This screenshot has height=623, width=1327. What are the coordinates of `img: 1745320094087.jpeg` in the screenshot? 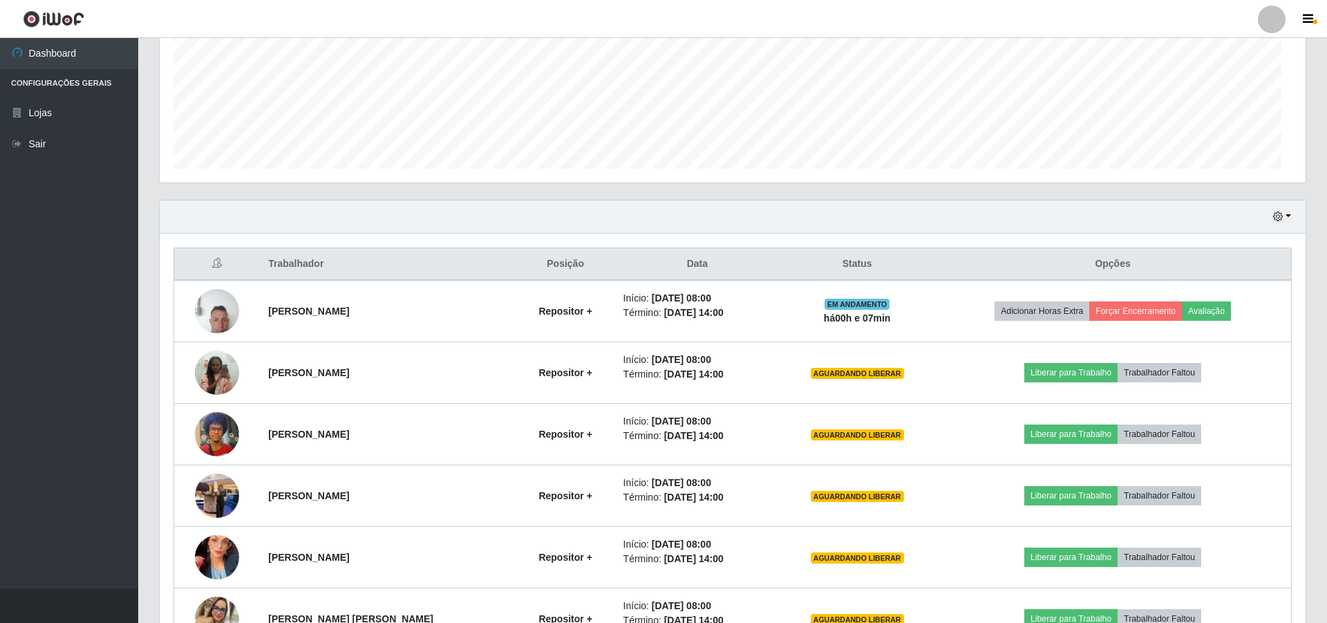 It's located at (217, 310).